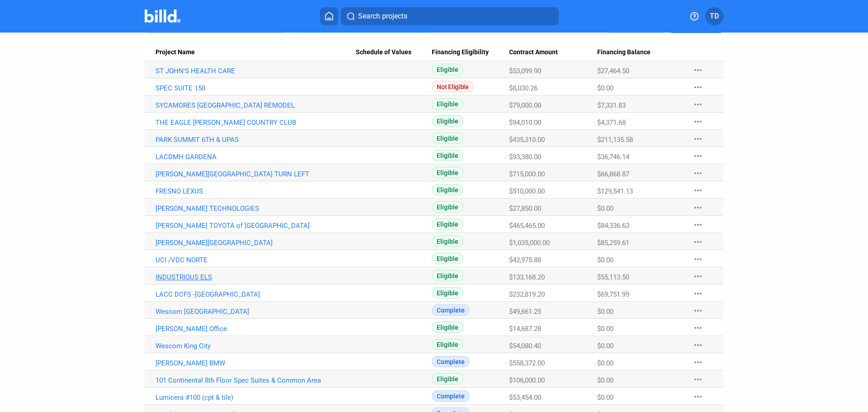 The image size is (868, 412). I want to click on span: $93,380.00, so click(525, 157).